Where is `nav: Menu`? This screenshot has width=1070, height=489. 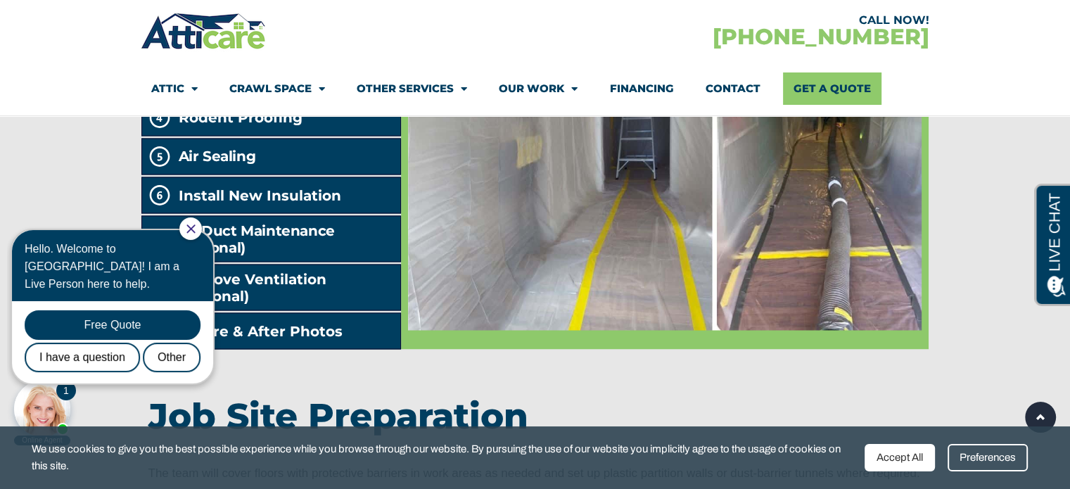
nav: Menu is located at coordinates (535, 89).